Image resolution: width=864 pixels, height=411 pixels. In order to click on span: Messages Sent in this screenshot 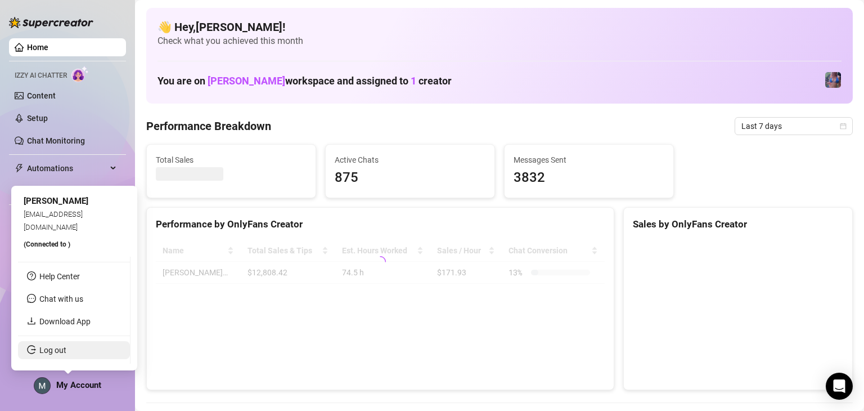, I will do `click(589, 160)`.